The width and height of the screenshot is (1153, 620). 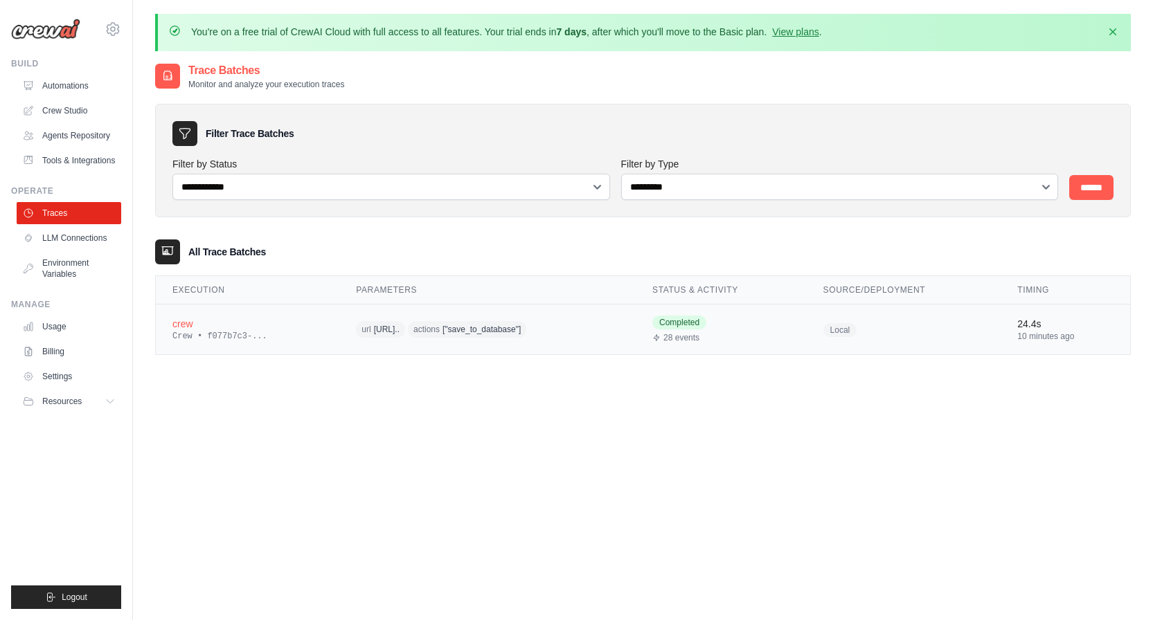 I want to click on span: Local, so click(x=840, y=330).